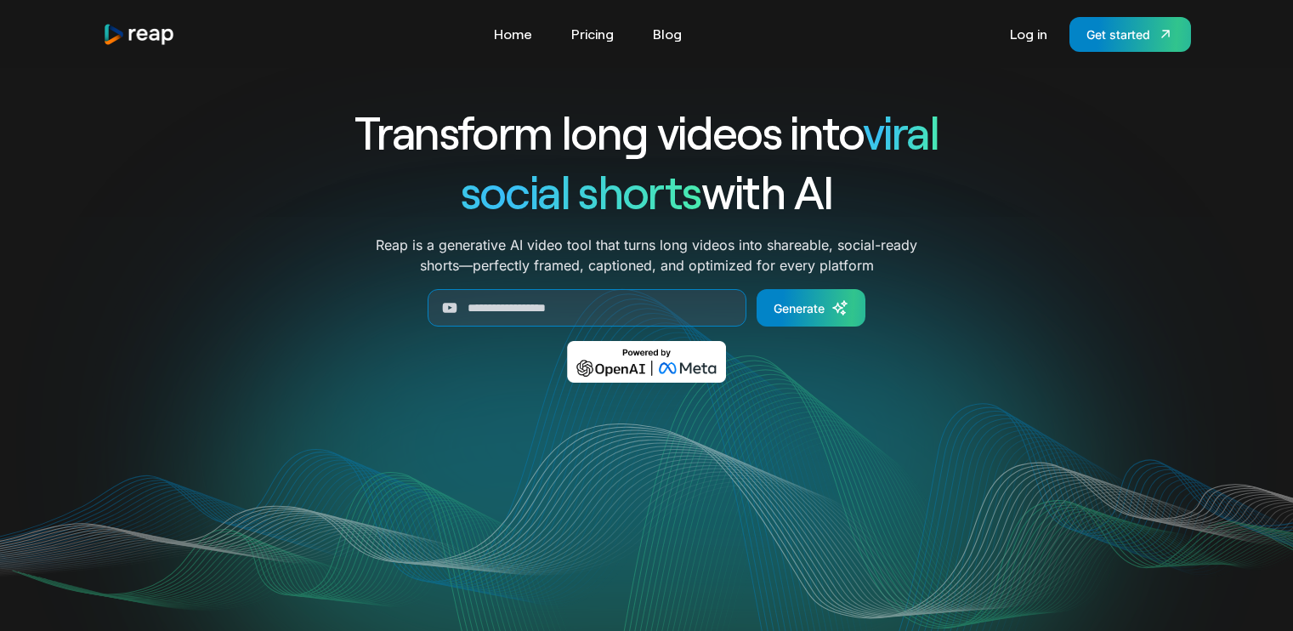  I want to click on span: social shorts, so click(581, 190).